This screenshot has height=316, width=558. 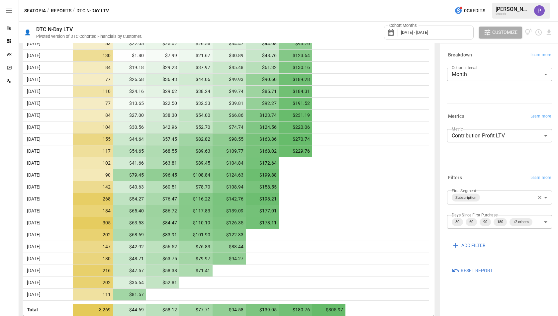 What do you see at coordinates (94, 310) in the screenshot?
I see `span: 3,269` at bounding box center [94, 310].